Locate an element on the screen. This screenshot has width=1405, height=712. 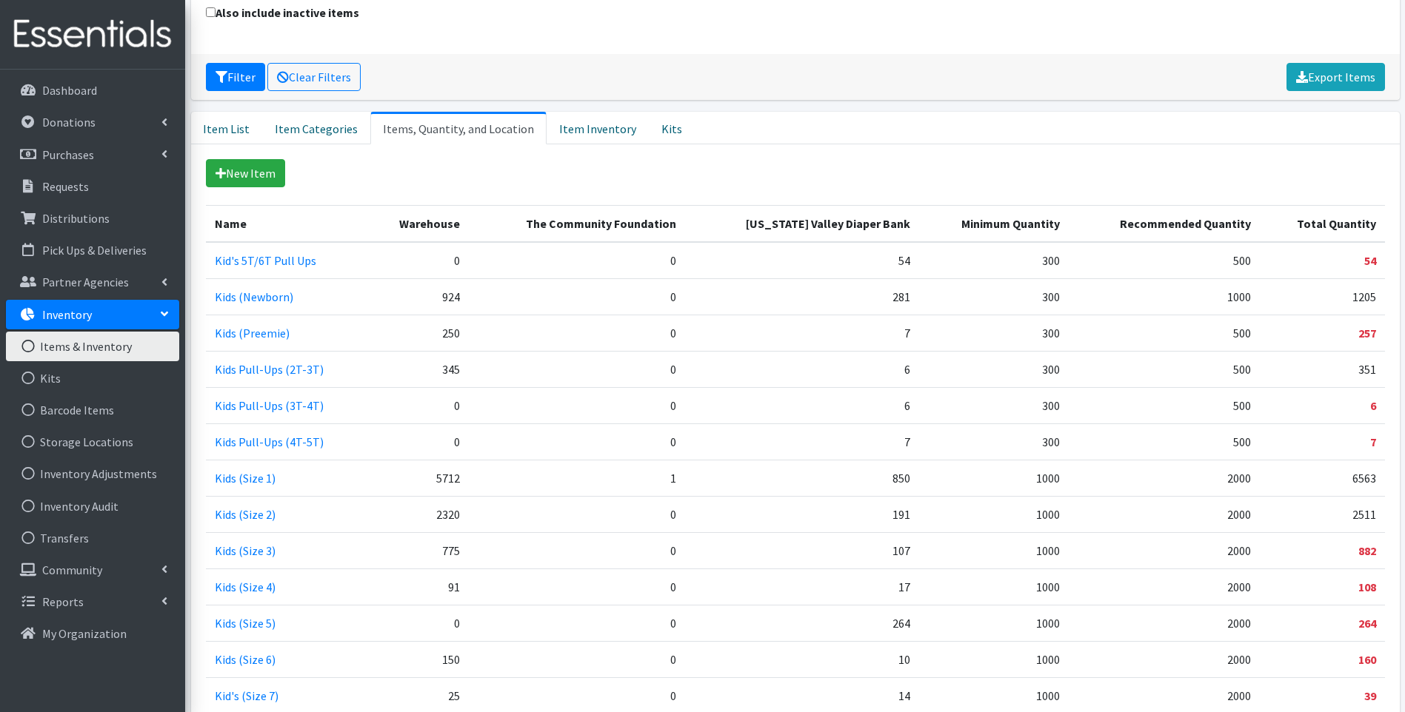
a: Kids Pull-Ups (2T-3T) is located at coordinates (269, 369).